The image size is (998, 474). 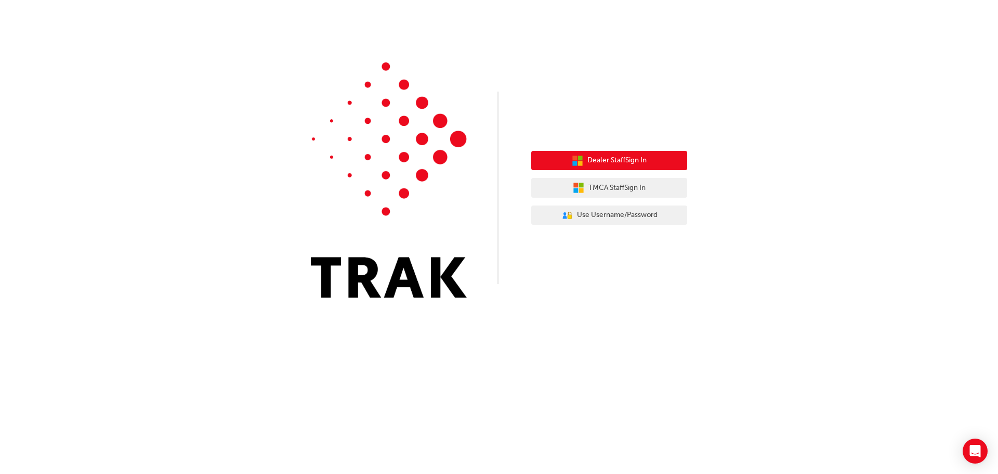 What do you see at coordinates (609, 188) in the screenshot?
I see `button: TMCA StaffSign In` at bounding box center [609, 188].